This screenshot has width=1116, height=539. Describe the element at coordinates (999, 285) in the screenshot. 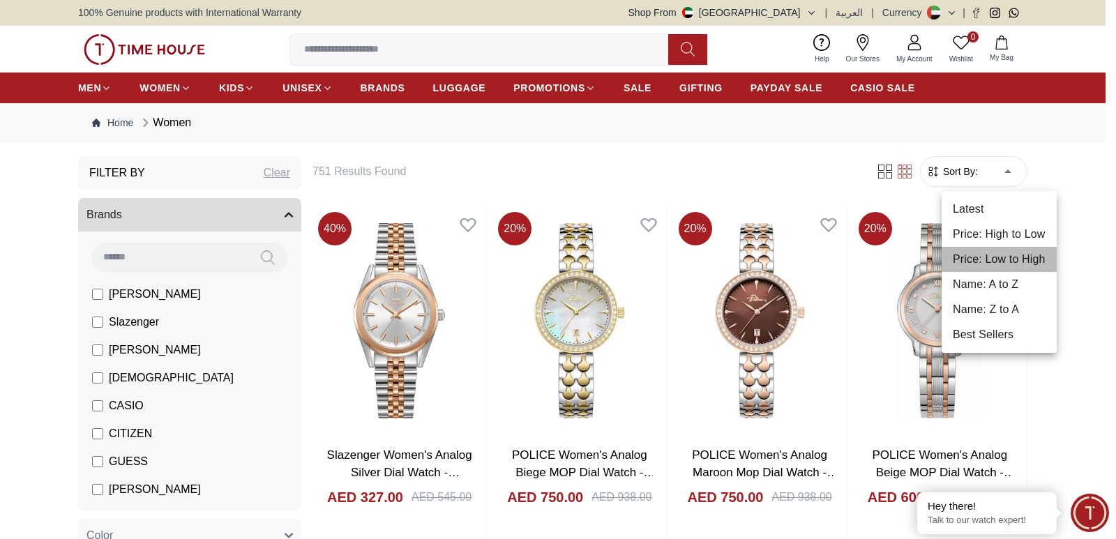

I see `li: Name: A to Z` at that location.